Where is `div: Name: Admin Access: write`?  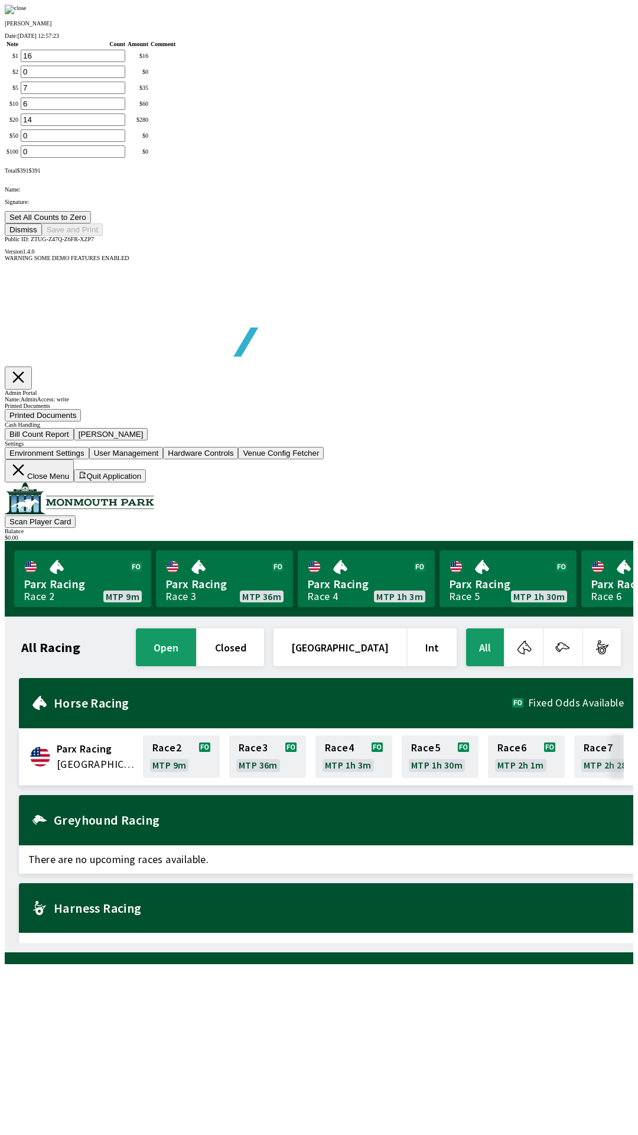 div: Name: Admin Access: write is located at coordinates (319, 399).